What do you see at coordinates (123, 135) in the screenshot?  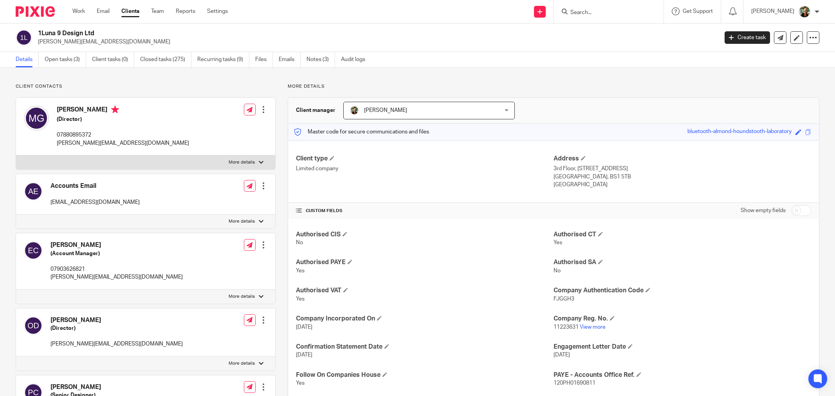 I see `p: 07880895372` at bounding box center [123, 135].